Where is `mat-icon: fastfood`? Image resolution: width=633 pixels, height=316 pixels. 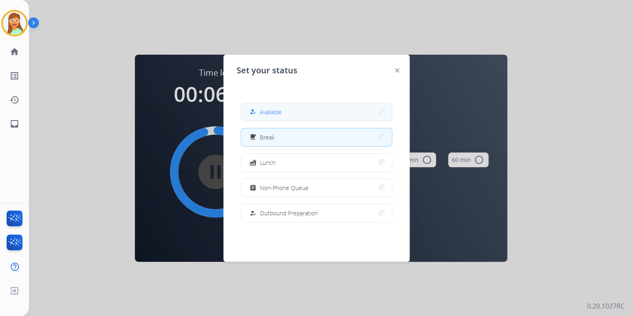
mat-icon: fastfood is located at coordinates (253, 162).